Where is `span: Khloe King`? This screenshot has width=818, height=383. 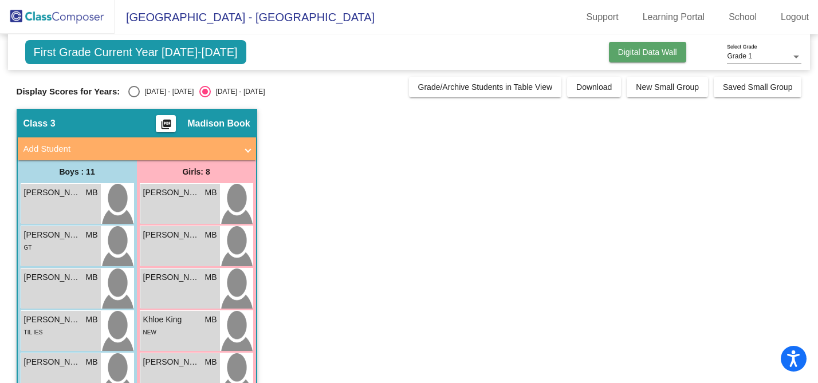 span: Khloe King is located at coordinates (172, 320).